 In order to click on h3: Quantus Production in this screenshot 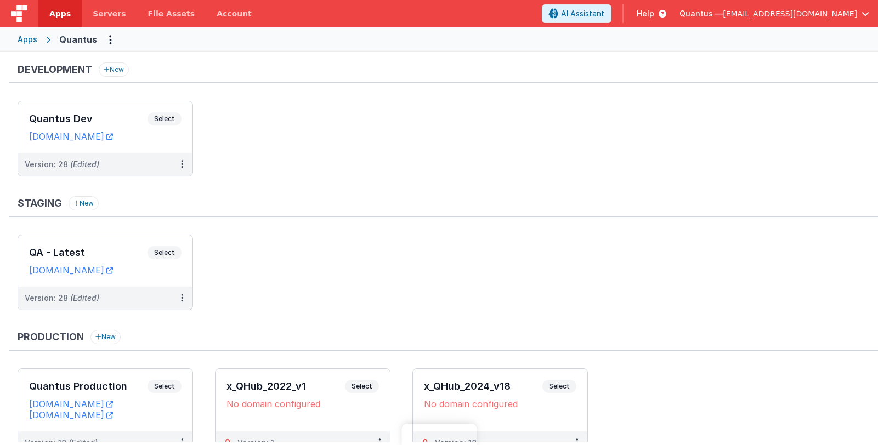, I will do `click(88, 387)`.